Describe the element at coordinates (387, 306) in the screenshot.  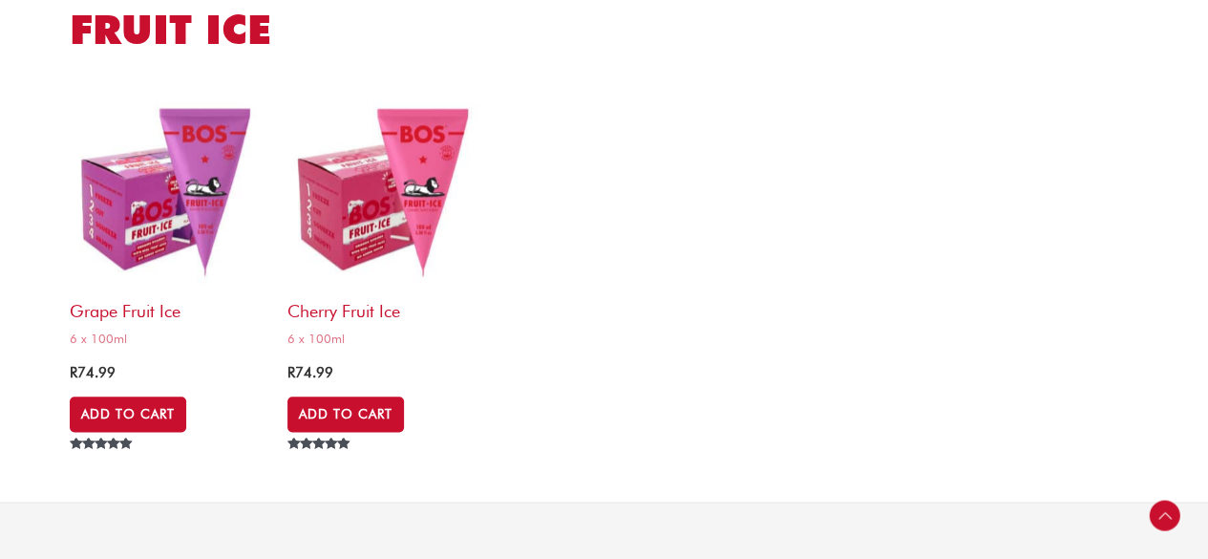
I see `h2: Cherry Fruit Ice` at that location.